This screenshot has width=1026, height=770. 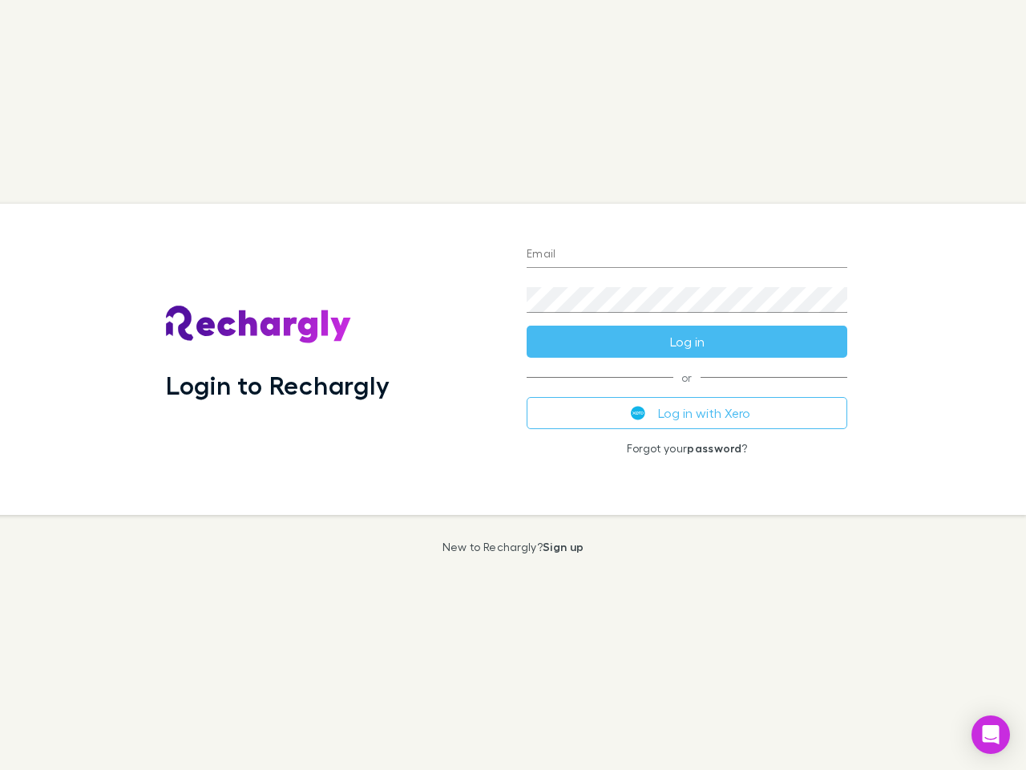 What do you see at coordinates (991, 734) in the screenshot?
I see `div: Open Intercom Messenger` at bounding box center [991, 734].